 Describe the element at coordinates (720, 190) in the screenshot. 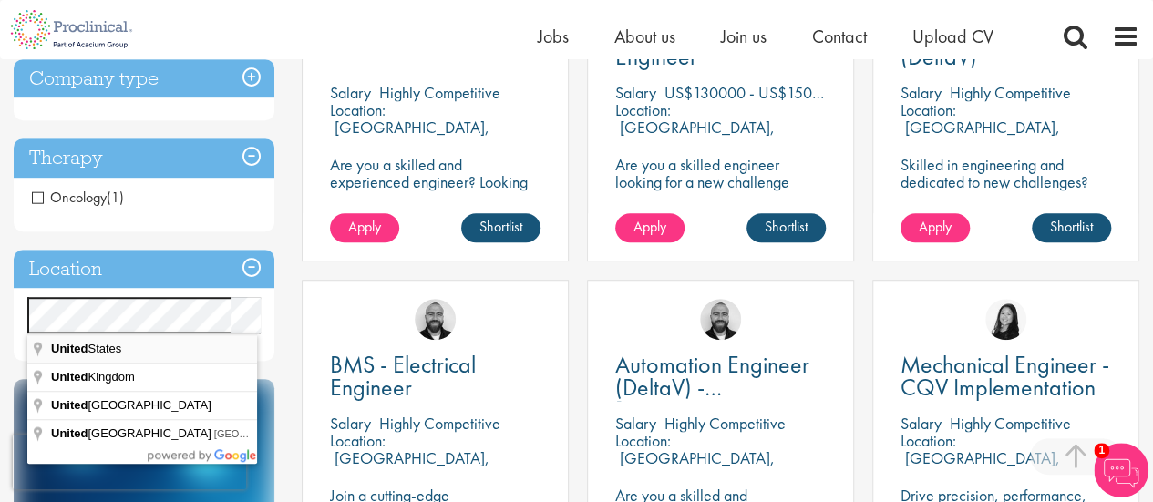

I see `p: Are you a skilled engineer looking for a new challenge where you can shape the future of healthca...` at that location.